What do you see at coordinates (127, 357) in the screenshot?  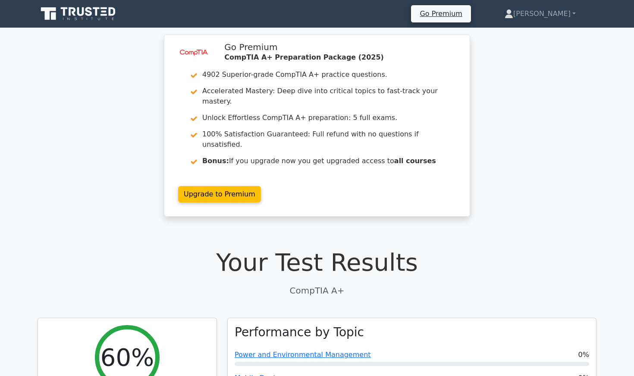 I see `h2: 60%` at bounding box center [127, 357].